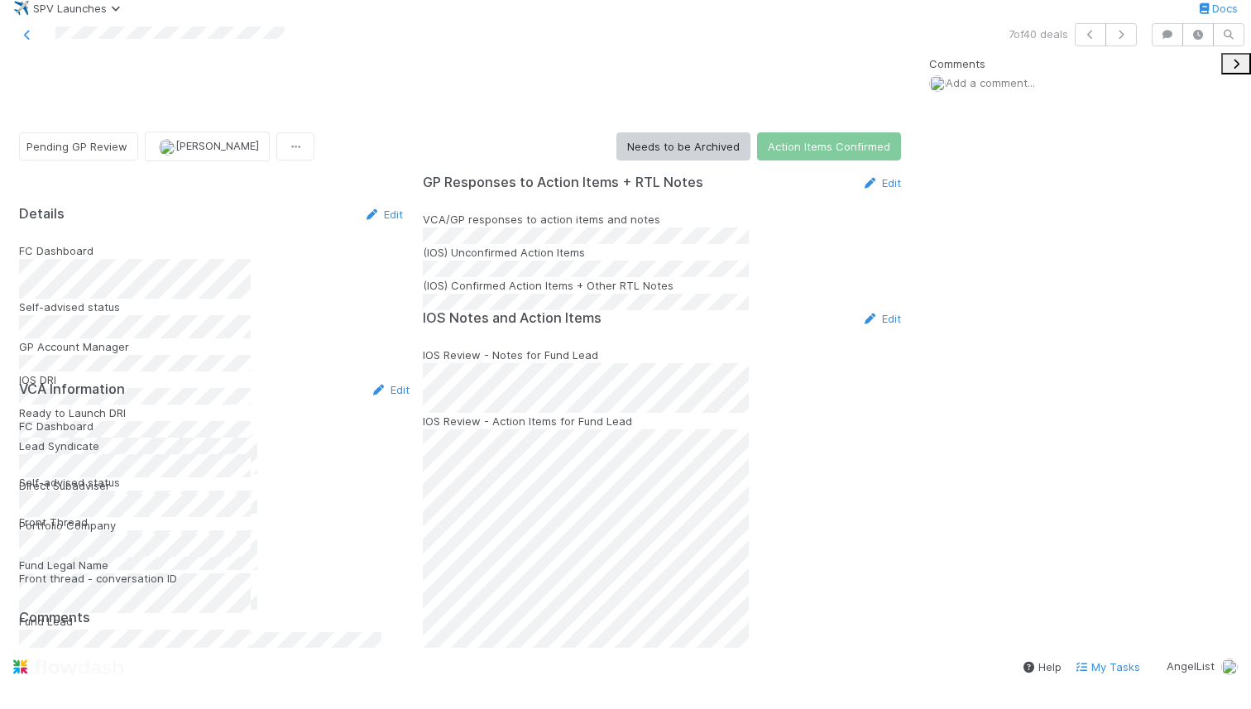 Image resolution: width=1251 pixels, height=709 pixels. Describe the element at coordinates (211, 622) in the screenshot. I see `div: Fund Lead` at that location.